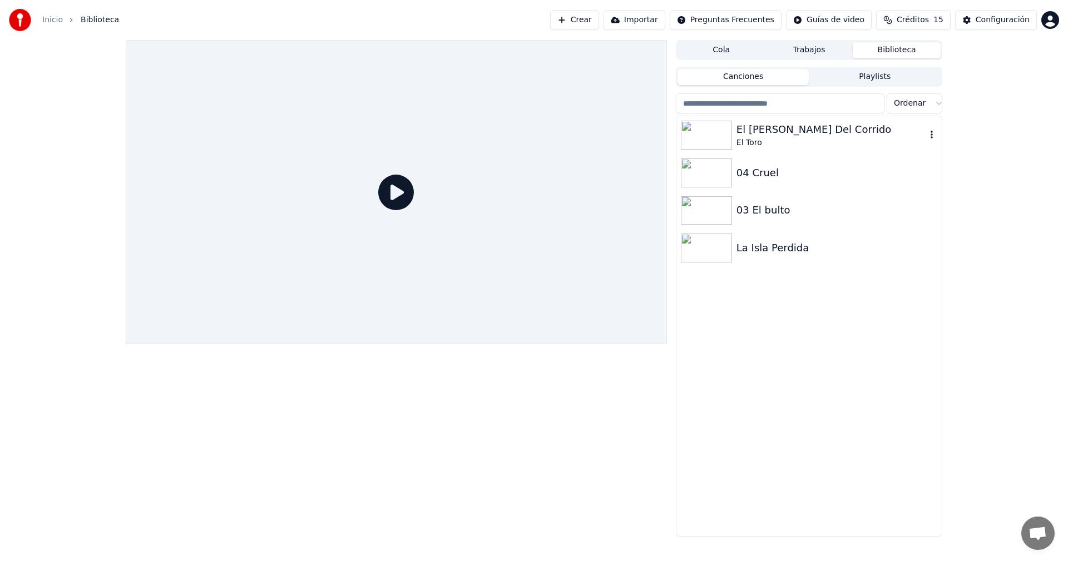 The height and width of the screenshot is (561, 1068). What do you see at coordinates (836, 210) in the screenshot?
I see `div: 03 El bulto` at bounding box center [836, 210].